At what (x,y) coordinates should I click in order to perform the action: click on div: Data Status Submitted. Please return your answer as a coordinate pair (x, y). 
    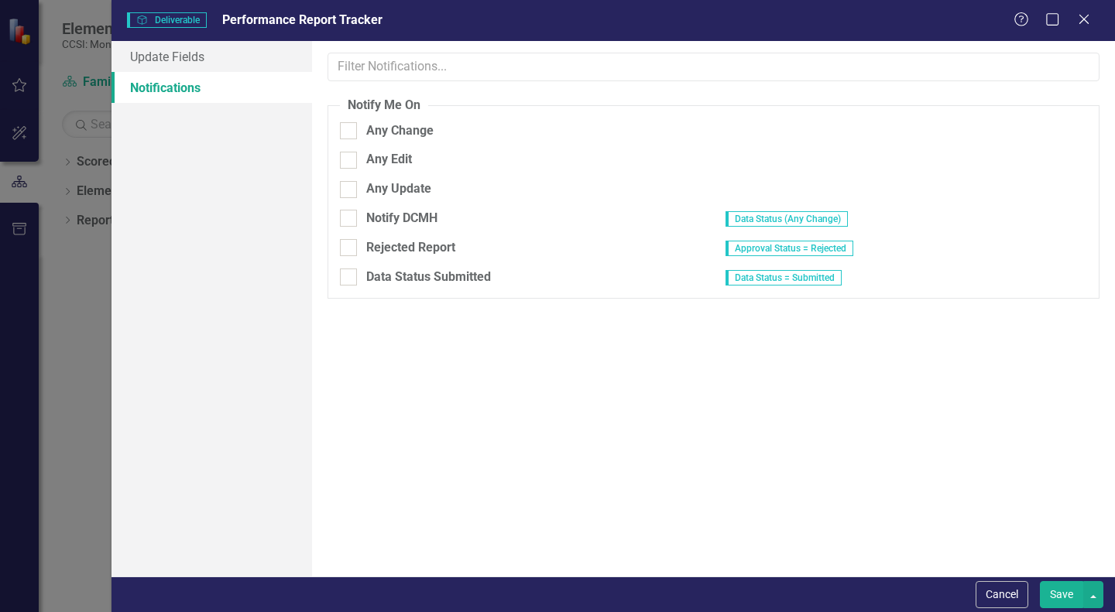
    Looking at the image, I should click on (428, 277).